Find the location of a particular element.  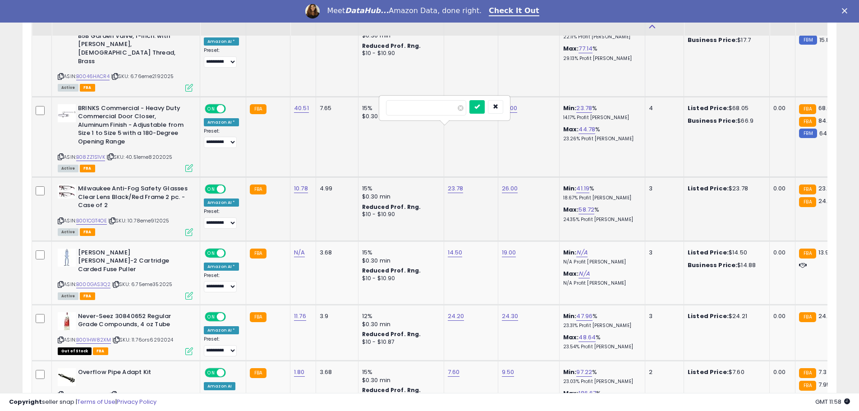

a: 24.20 is located at coordinates (456, 316).